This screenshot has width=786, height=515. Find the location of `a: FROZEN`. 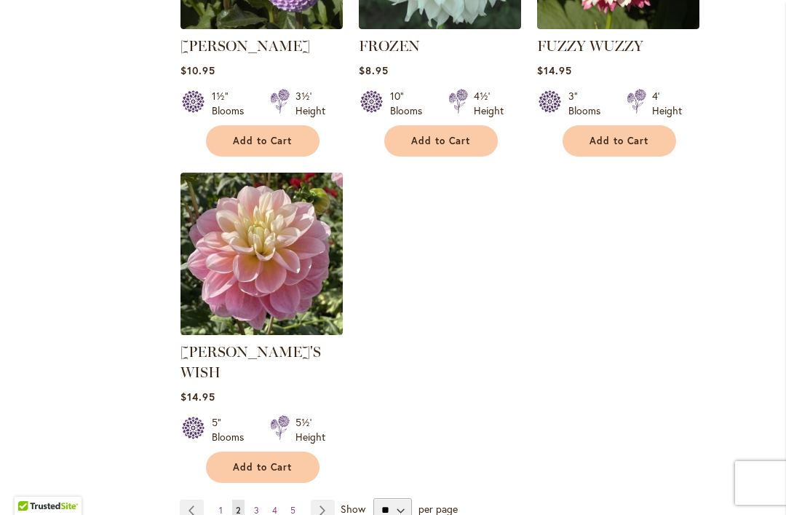

a: FROZEN is located at coordinates (390, 46).